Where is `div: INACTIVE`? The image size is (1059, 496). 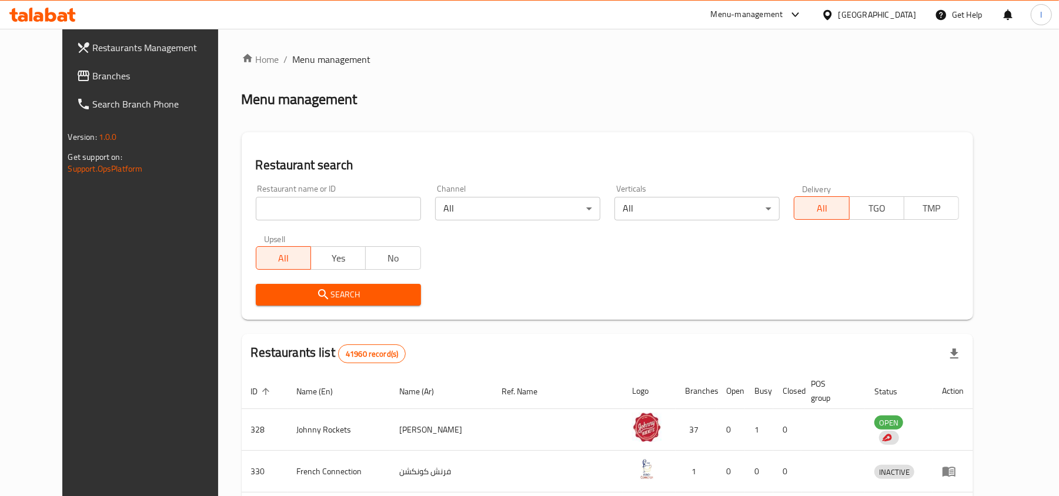
div: INACTIVE is located at coordinates (894, 472).